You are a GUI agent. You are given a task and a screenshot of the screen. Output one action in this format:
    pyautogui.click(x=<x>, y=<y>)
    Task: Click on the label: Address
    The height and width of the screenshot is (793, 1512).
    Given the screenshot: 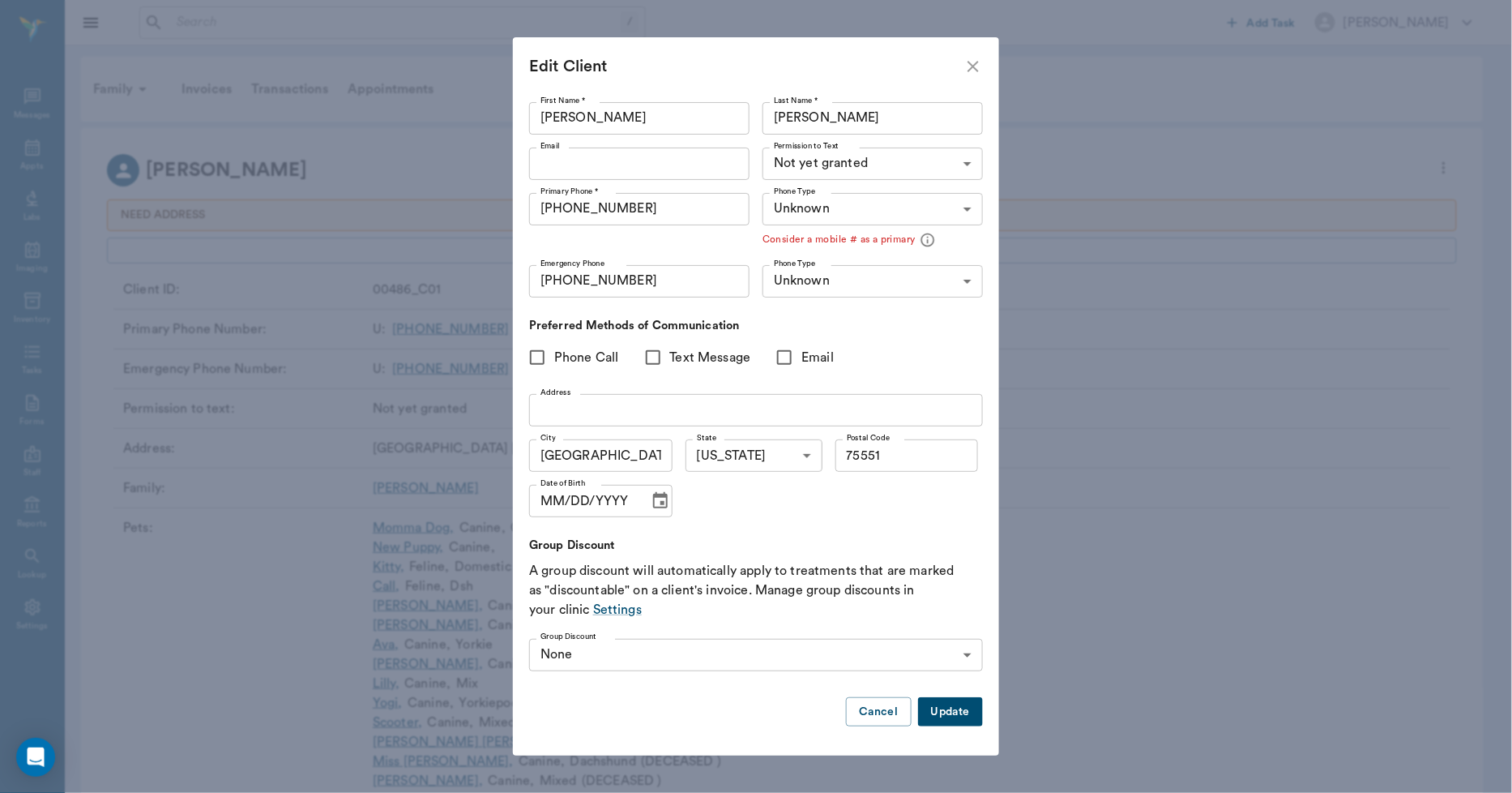 What is the action you would take?
    pyautogui.click(x=555, y=392)
    